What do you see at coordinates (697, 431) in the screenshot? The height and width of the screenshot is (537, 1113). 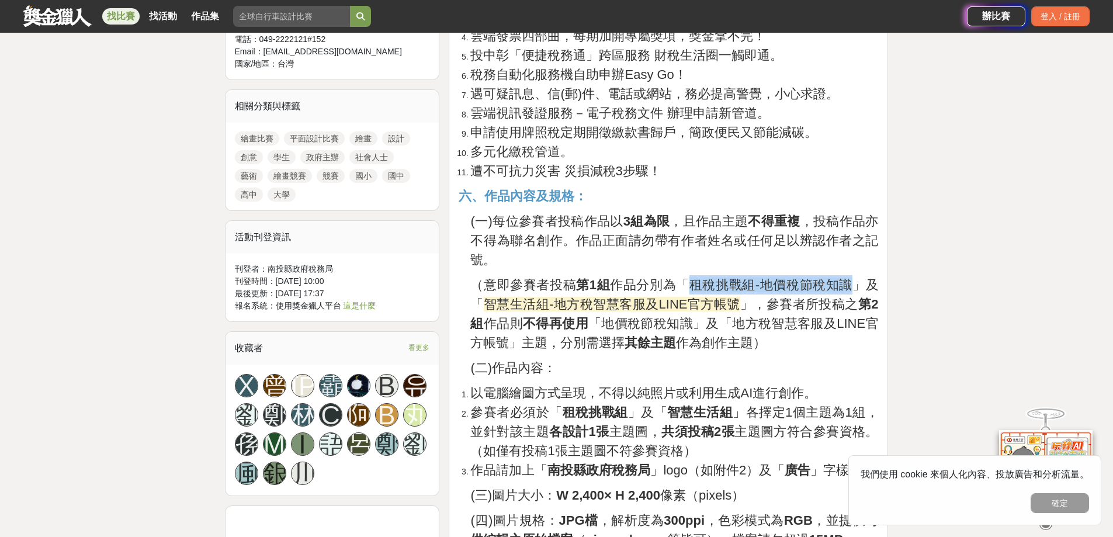 I see `strong: 共須投稿2張` at bounding box center [697, 431].